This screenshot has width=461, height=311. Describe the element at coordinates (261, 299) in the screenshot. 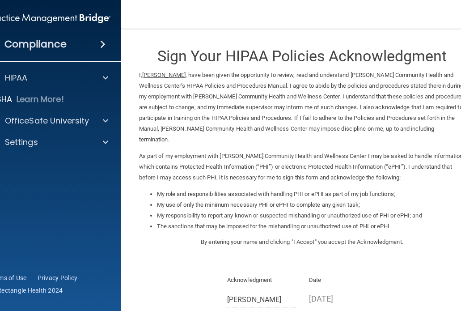

I see `input: Full Name` at that location.